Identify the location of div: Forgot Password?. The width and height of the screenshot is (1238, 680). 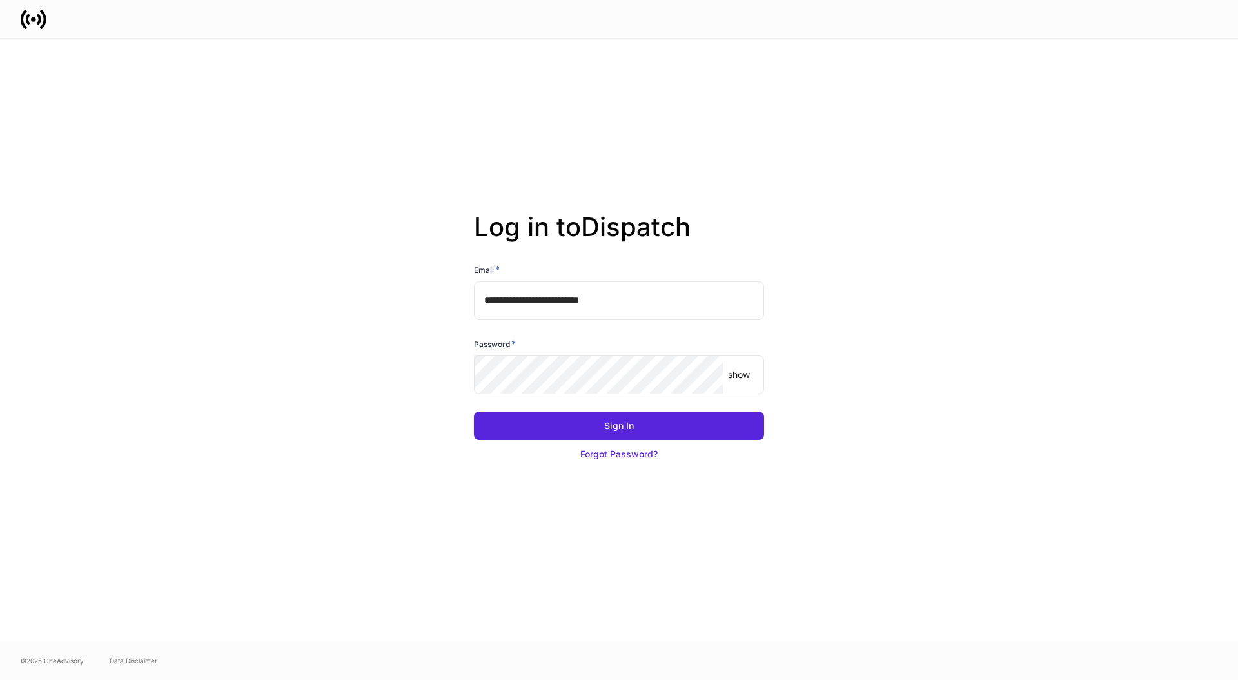
(619, 454).